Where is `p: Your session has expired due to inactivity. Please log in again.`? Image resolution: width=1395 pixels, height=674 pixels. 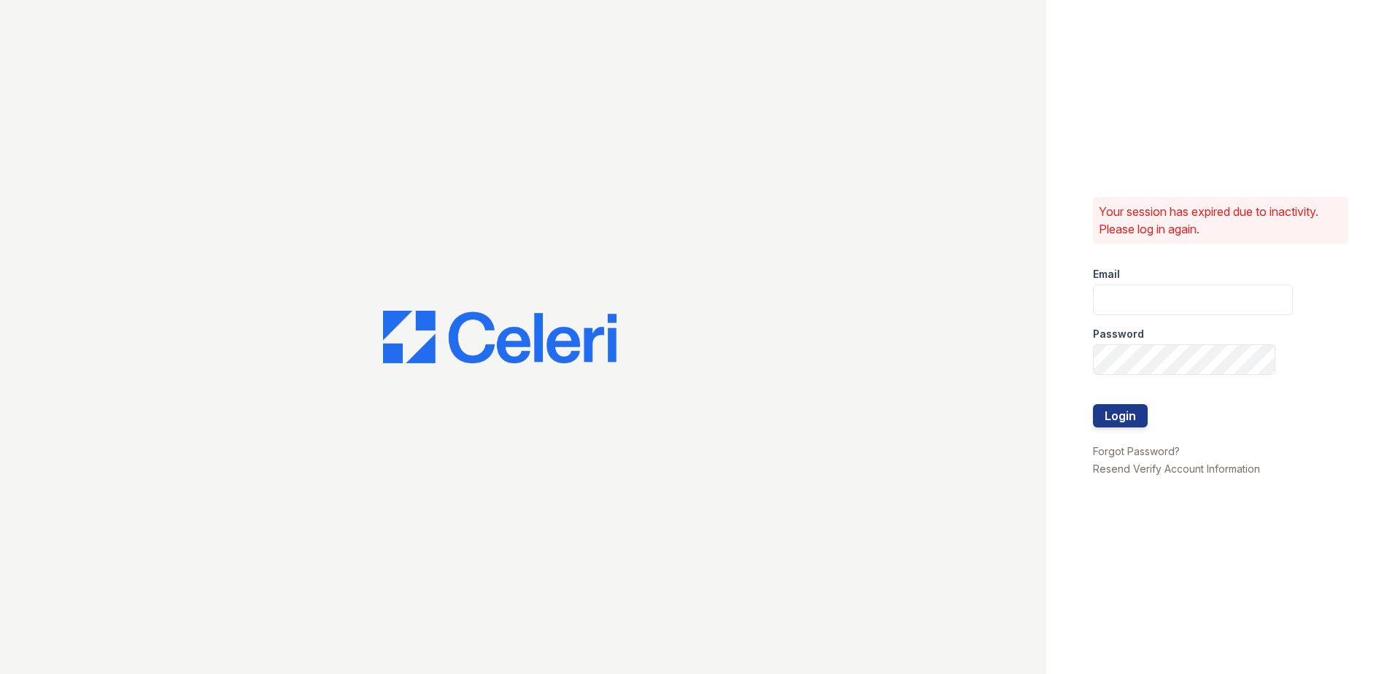
p: Your session has expired due to inactivity. Please log in again. is located at coordinates (1221, 220).